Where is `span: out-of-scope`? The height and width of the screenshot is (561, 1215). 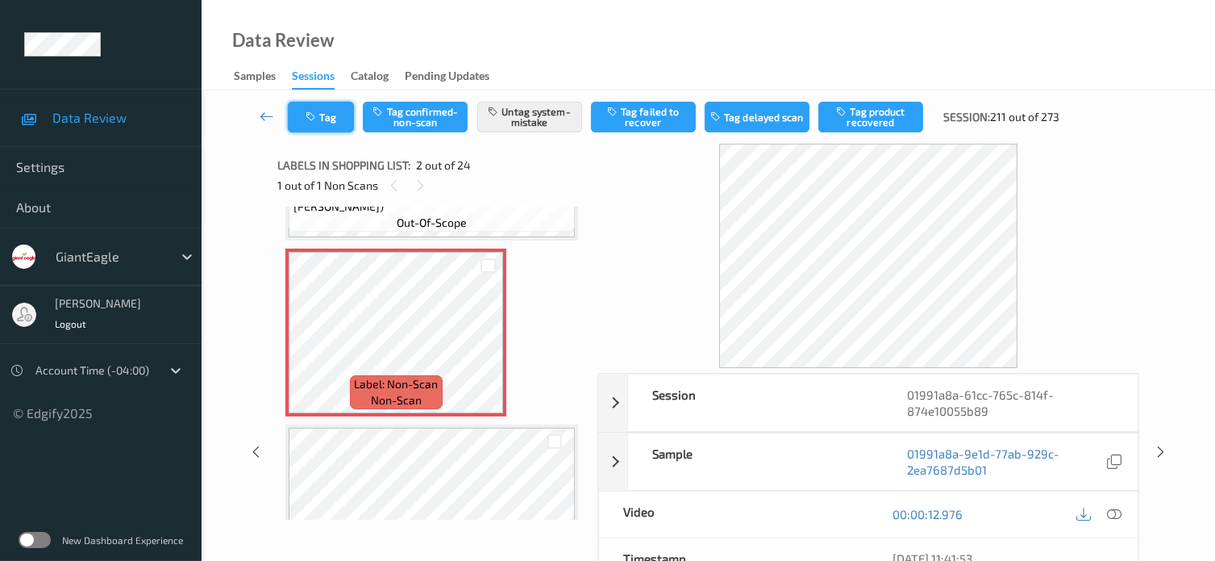 span: out-of-scope is located at coordinates (431, 223).